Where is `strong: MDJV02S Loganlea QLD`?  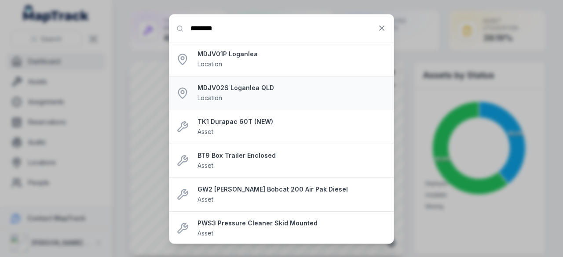 strong: MDJV02S Loganlea QLD is located at coordinates (292, 88).